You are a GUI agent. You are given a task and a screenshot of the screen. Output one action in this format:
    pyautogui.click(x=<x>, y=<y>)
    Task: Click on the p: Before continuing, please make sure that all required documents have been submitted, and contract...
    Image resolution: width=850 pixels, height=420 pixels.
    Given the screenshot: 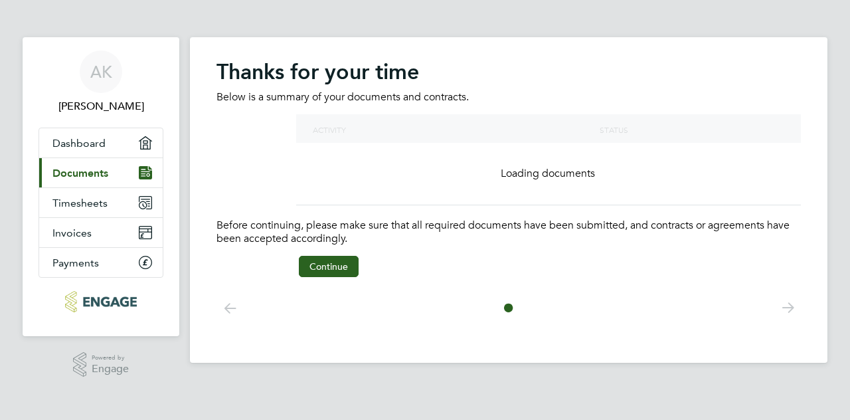 What is the action you would take?
    pyautogui.click(x=508, y=232)
    